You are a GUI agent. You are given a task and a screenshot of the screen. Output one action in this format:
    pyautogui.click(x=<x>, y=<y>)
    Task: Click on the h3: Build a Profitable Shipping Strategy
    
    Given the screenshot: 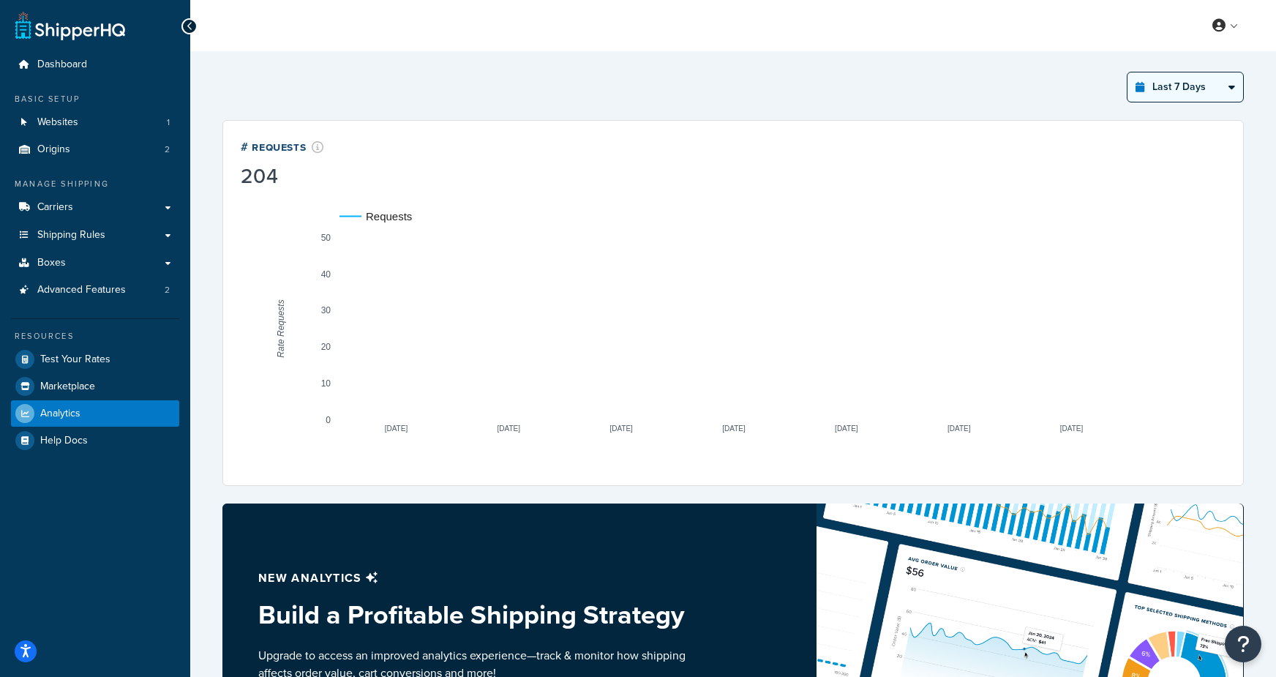 What is the action you would take?
    pyautogui.click(x=478, y=614)
    